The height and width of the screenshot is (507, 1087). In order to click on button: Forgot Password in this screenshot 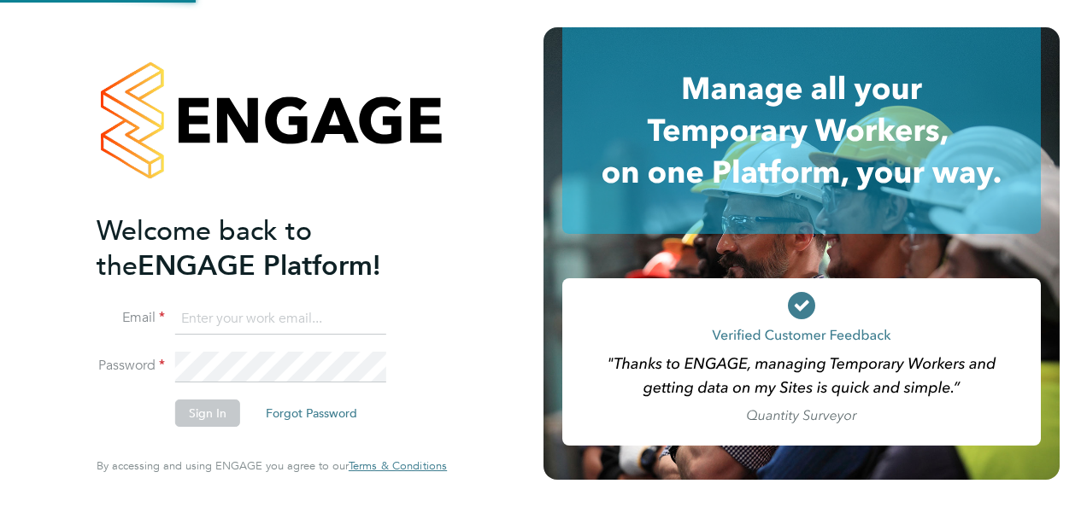, I will do `click(311, 413)`.